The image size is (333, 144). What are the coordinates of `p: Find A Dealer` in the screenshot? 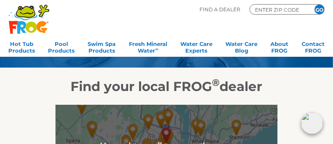 It's located at (220, 9).